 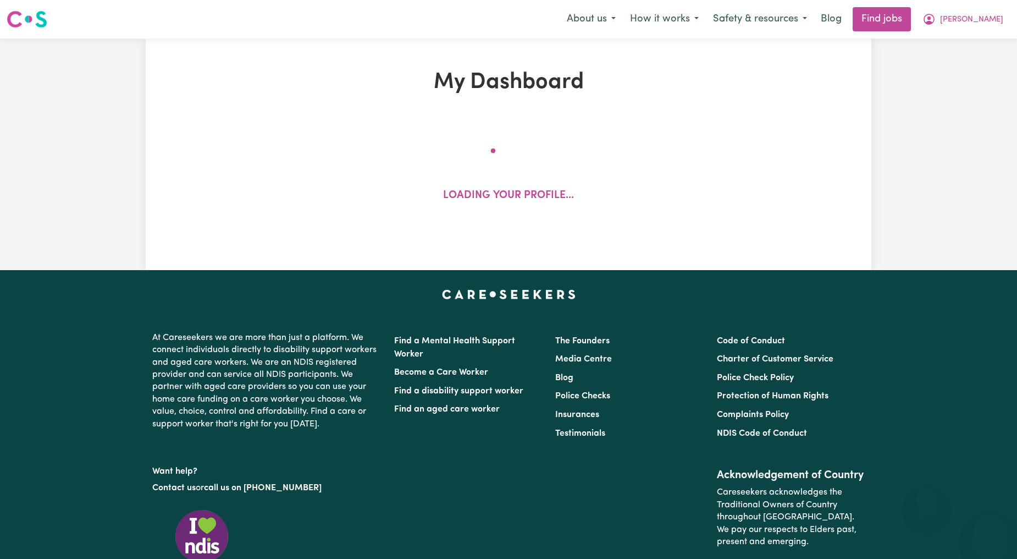 What do you see at coordinates (791, 475) in the screenshot?
I see `h2: Acknowledgement of Country` at bounding box center [791, 475].